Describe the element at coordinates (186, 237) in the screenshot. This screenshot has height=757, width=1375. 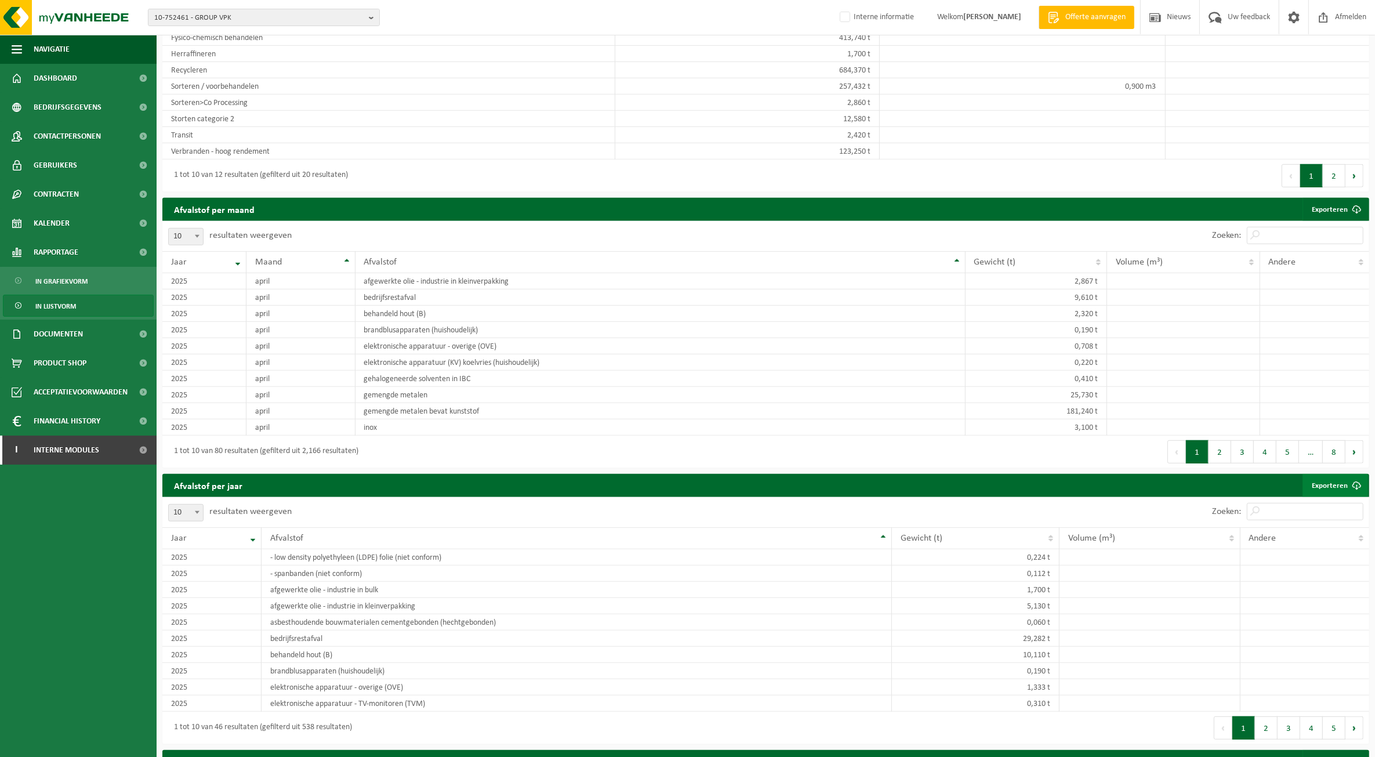
I see `span: 10` at that location.